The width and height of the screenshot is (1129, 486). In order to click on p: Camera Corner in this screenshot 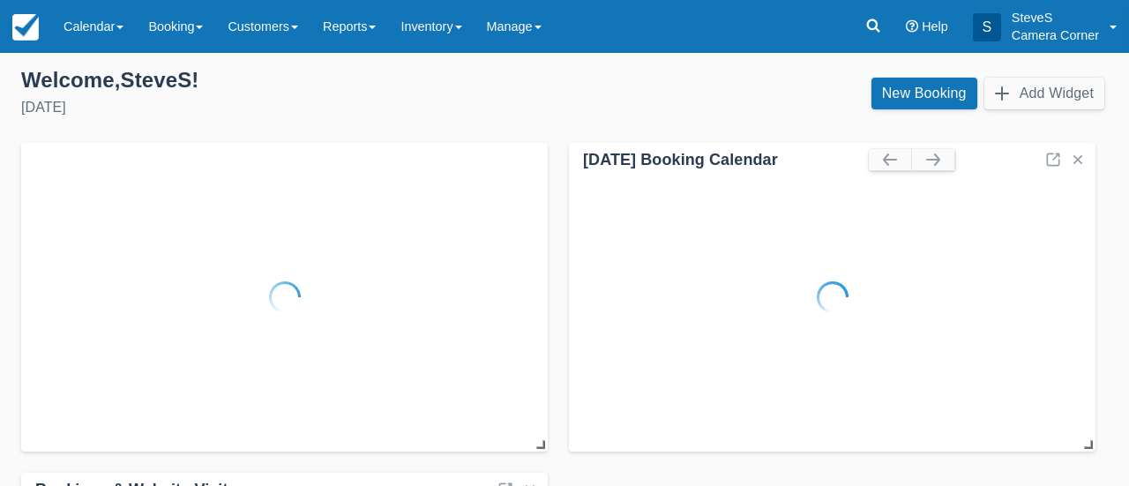, I will do `click(1055, 35)`.